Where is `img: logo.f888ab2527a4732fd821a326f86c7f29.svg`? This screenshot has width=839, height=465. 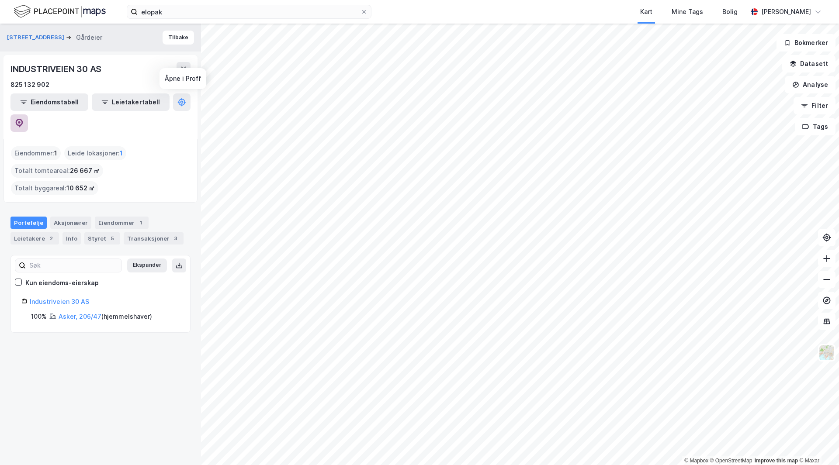 img: logo.f888ab2527a4732fd821a326f86c7f29.svg is located at coordinates (60, 11).